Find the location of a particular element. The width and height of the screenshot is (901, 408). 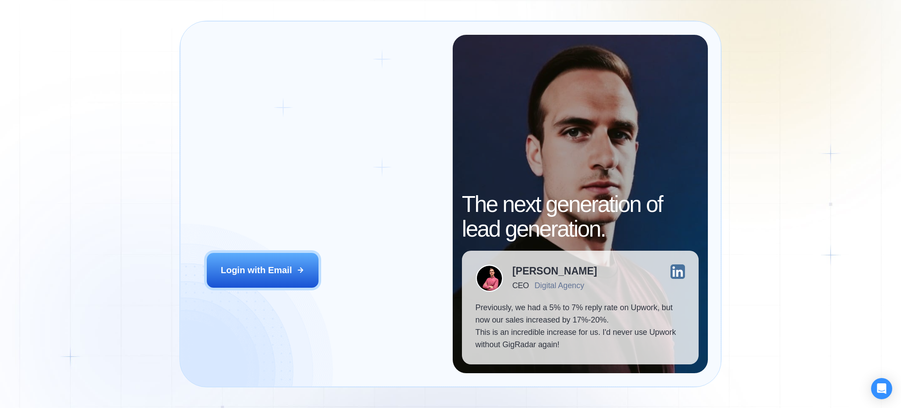

div: Login with Email is located at coordinates (257, 270).